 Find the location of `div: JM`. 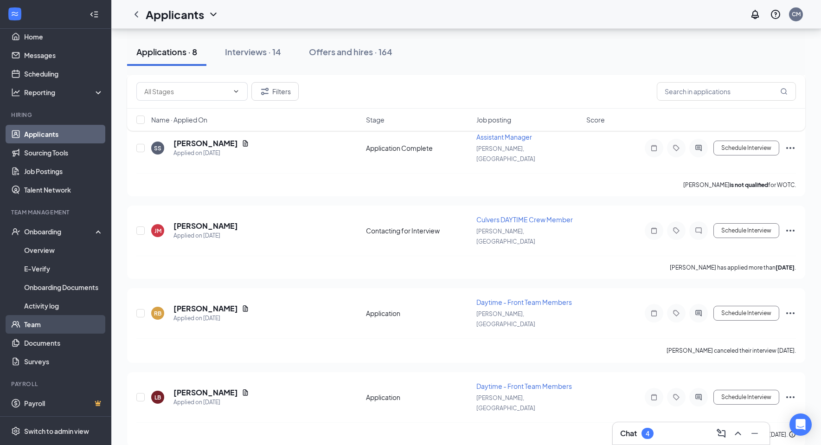

div: JM is located at coordinates (158, 230).